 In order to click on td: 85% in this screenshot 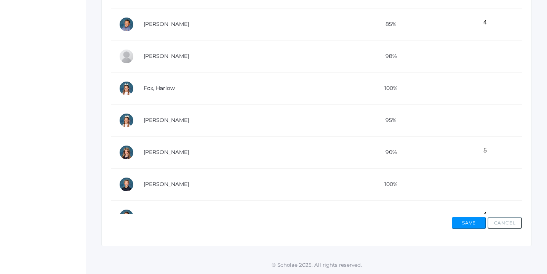, I will do `click(388, 24)`.